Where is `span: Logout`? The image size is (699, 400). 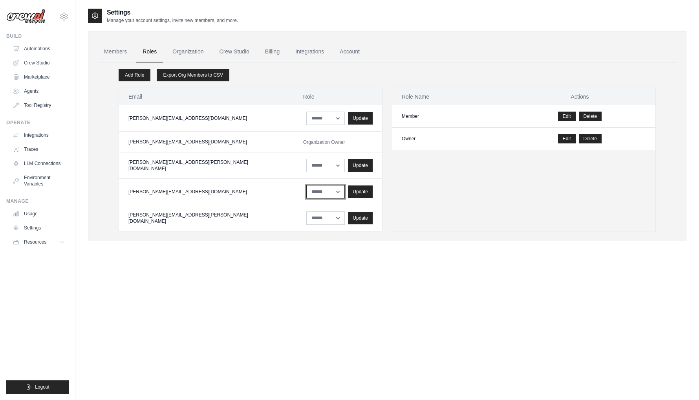 span: Logout is located at coordinates (42, 387).